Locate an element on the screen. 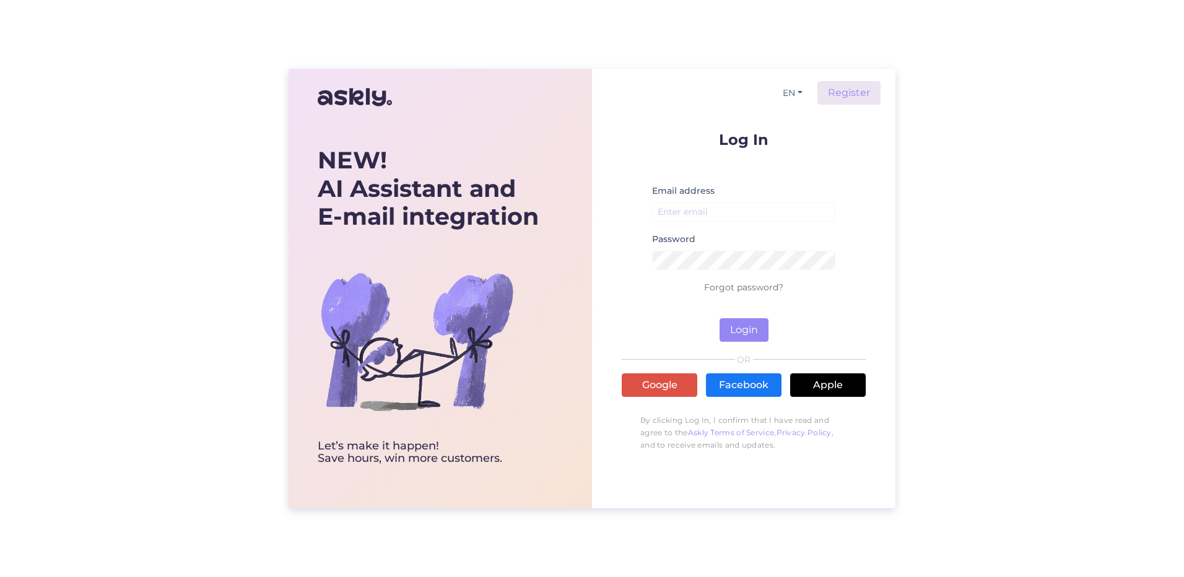 The image size is (1184, 577). a: Facebook is located at coordinates (743, 385).